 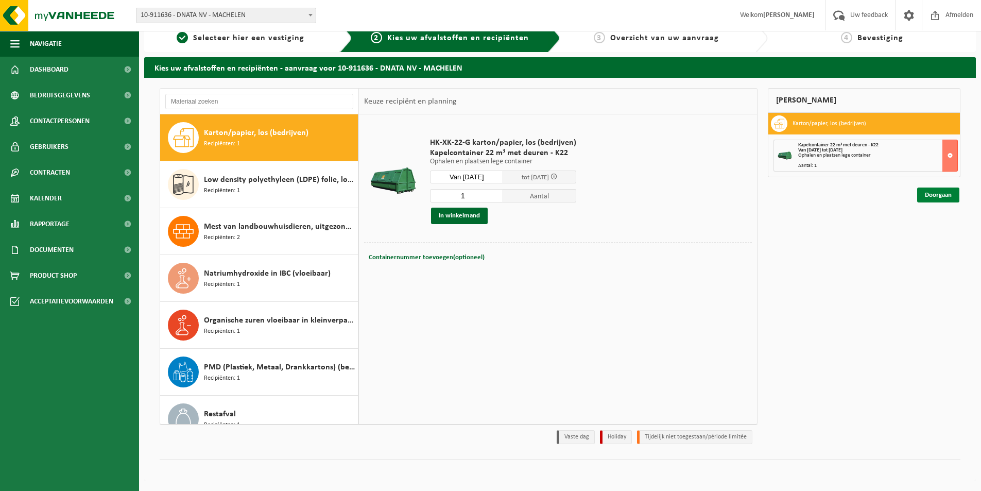 I want to click on a: Doorgaan, so click(x=939, y=195).